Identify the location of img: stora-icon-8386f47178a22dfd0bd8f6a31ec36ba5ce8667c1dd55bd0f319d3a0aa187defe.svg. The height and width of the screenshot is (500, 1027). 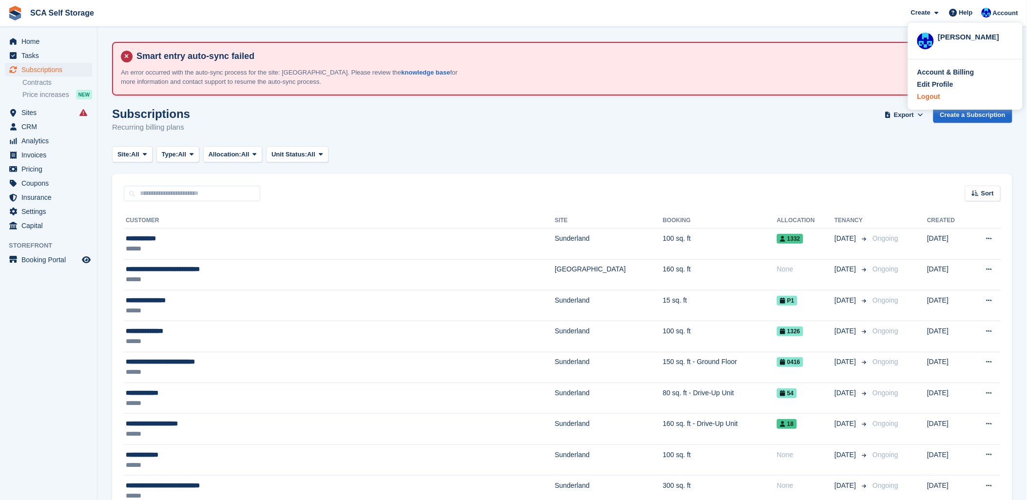
(15, 13).